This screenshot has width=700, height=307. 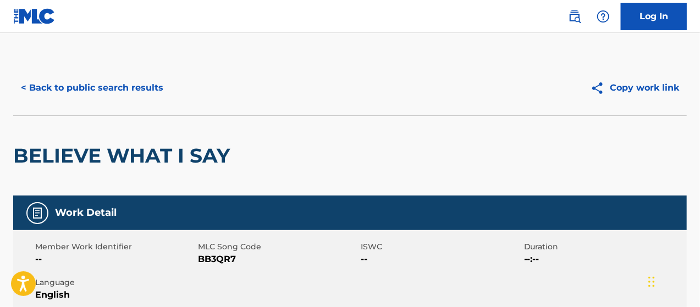 I want to click on img: help, so click(x=603, y=16).